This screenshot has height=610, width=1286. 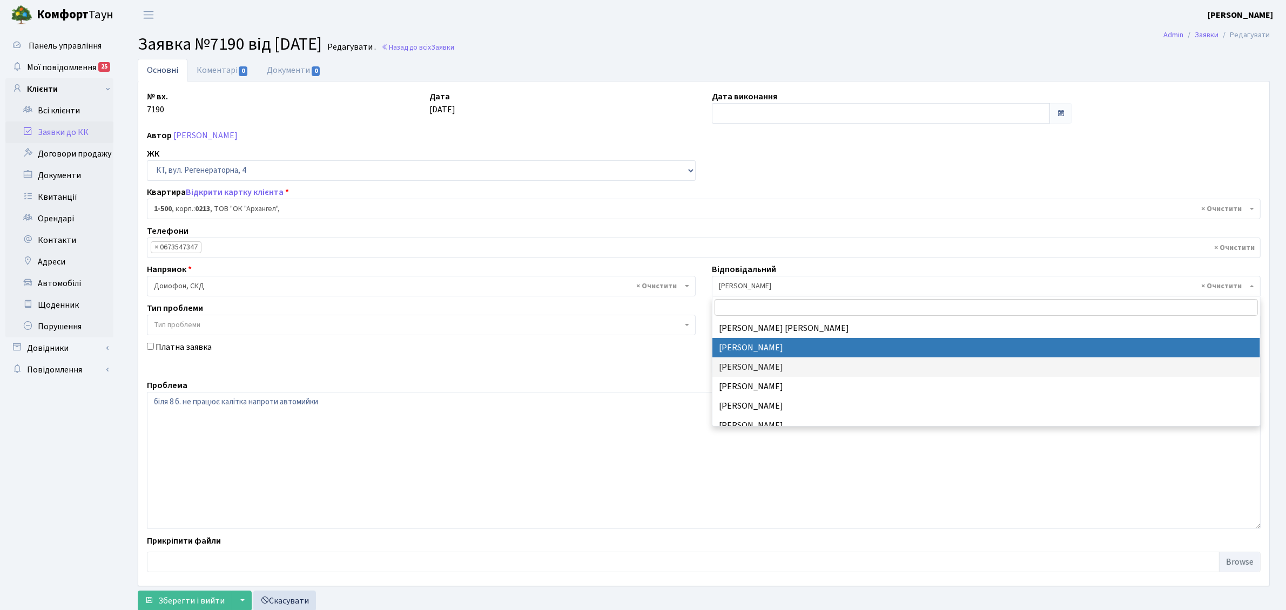 I want to click on a: Коментарі, so click(x=223, y=70).